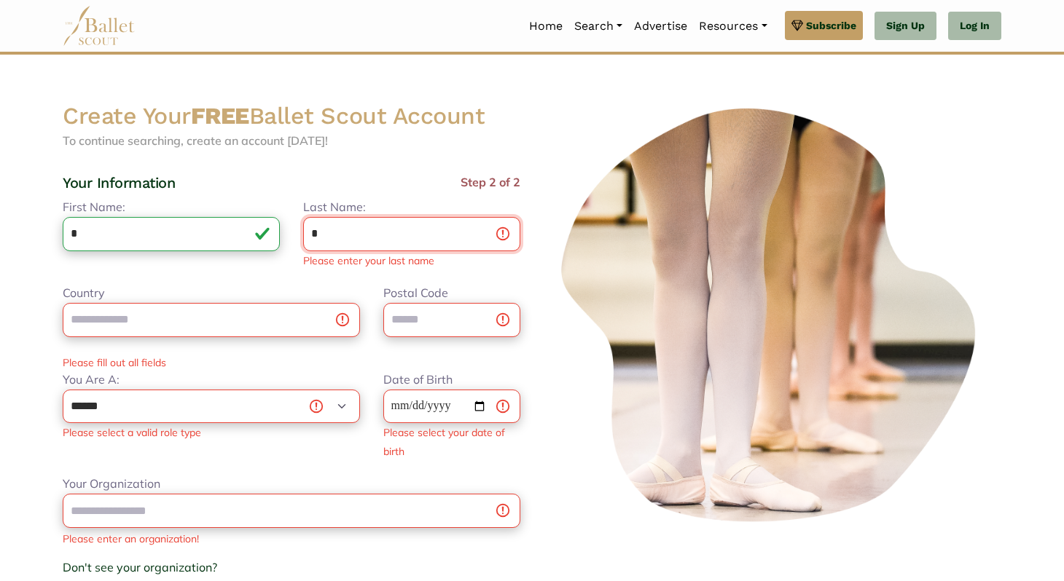  What do you see at coordinates (291, 117) in the screenshot?
I see `h2: Create Your Ballet Scout Account` at bounding box center [291, 117].